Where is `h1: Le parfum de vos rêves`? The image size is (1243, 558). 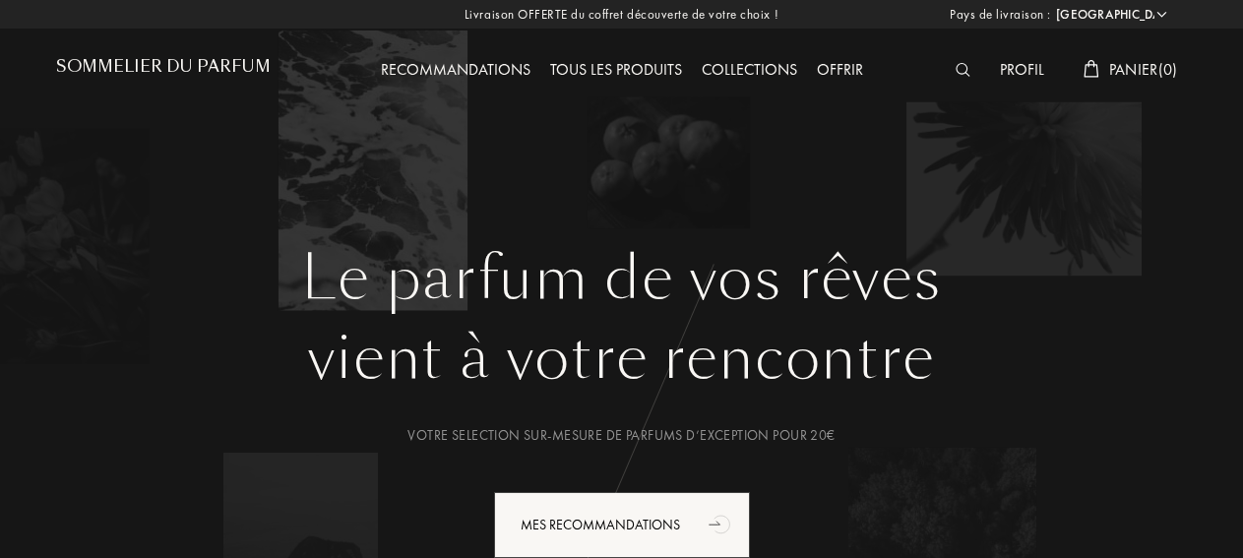
h1: Le parfum de vos rêves is located at coordinates (622, 278).